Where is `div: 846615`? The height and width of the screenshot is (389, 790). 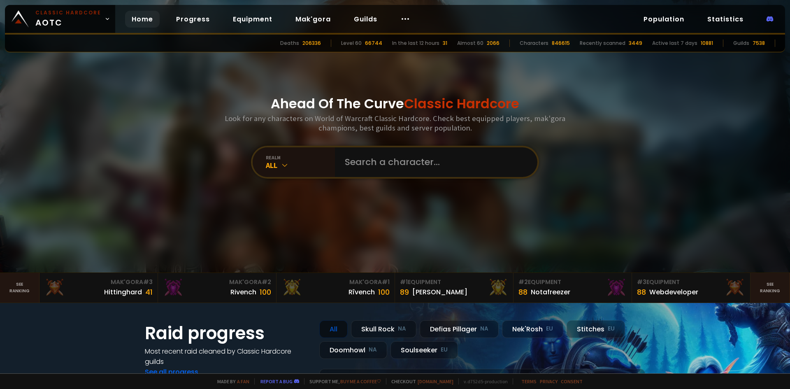
div: 846615 is located at coordinates (561, 43).